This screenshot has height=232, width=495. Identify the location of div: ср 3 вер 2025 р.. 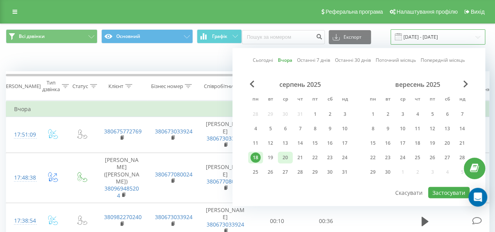
(403, 114).